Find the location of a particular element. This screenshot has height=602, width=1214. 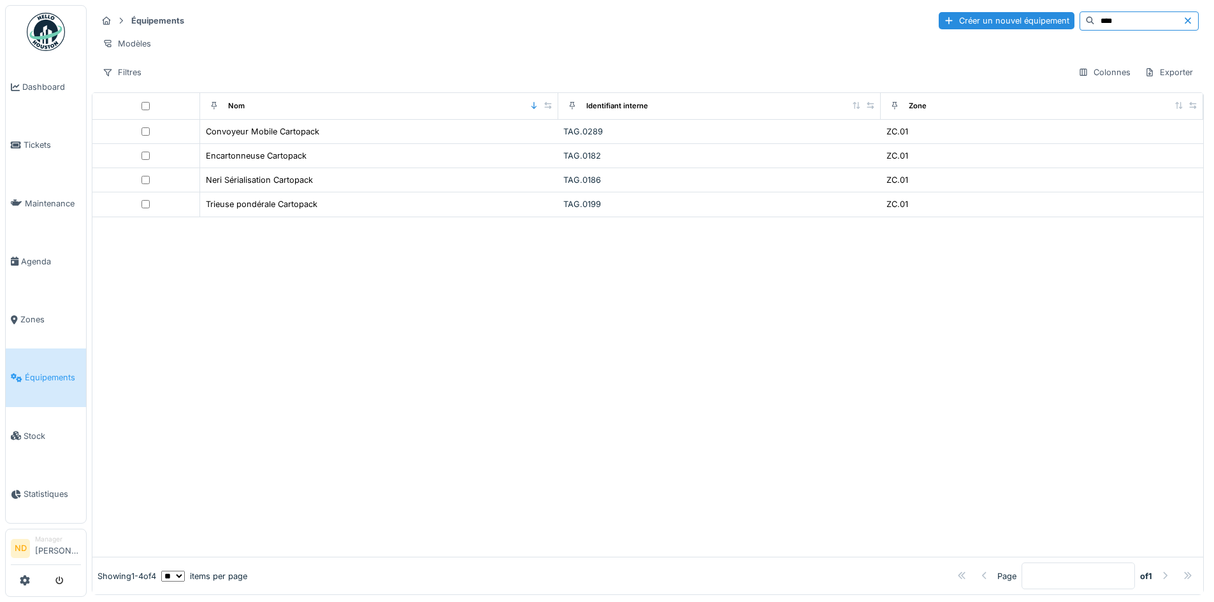

span: Agenda is located at coordinates (51, 261).